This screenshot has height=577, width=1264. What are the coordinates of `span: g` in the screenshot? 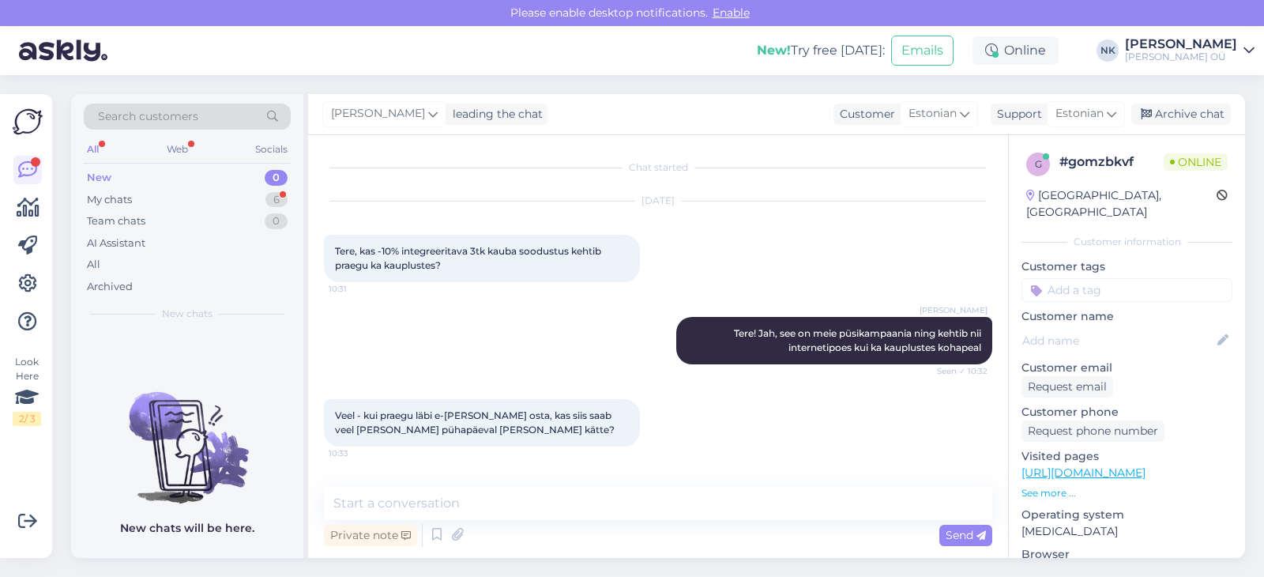 It's located at (1038, 164).